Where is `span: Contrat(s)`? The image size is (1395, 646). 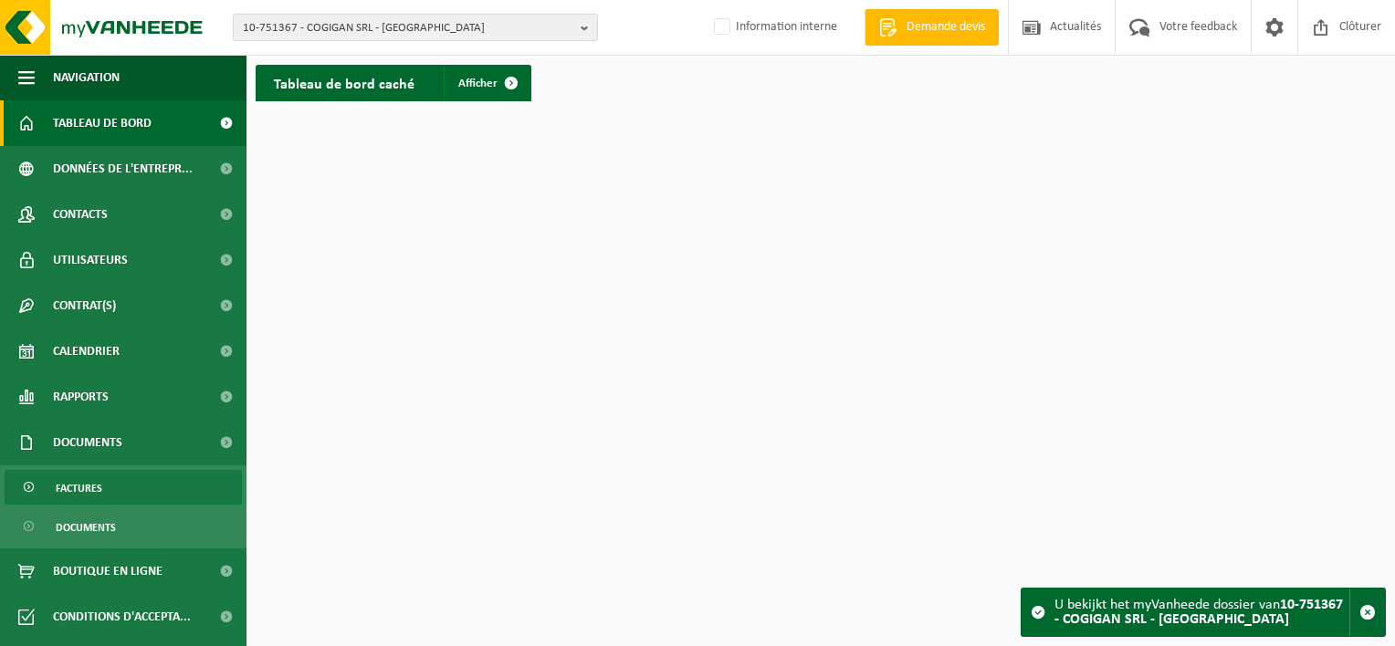 span: Contrat(s) is located at coordinates (84, 306).